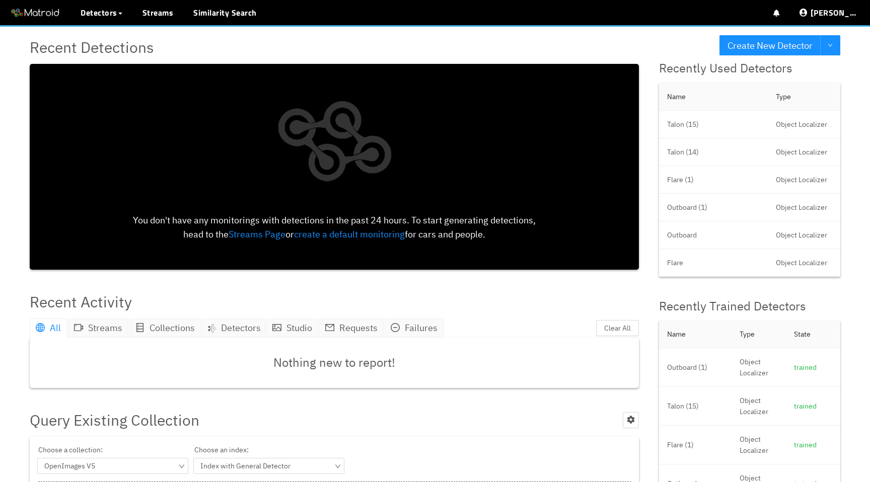  I want to click on div: Recent Activity, so click(81, 301).